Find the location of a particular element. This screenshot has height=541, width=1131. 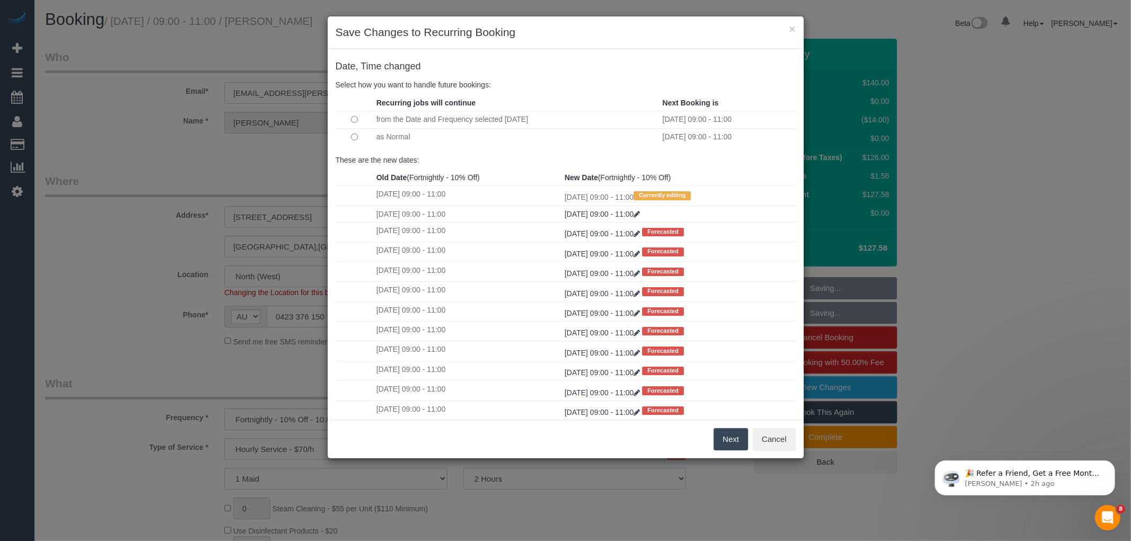

h4: changed is located at coordinates (566, 67).